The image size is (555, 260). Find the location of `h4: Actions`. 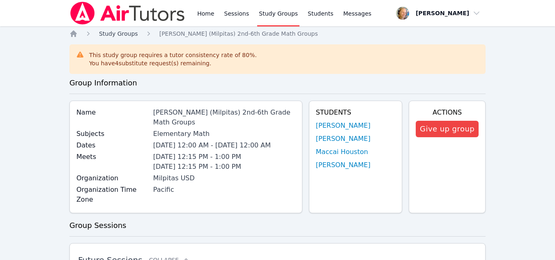

h4: Actions is located at coordinates (447, 113).